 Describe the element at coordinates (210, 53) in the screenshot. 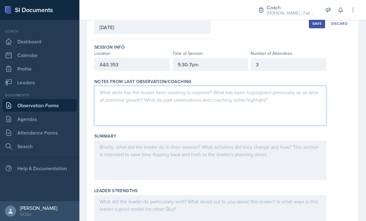

I see `div: Time of Session` at that location.